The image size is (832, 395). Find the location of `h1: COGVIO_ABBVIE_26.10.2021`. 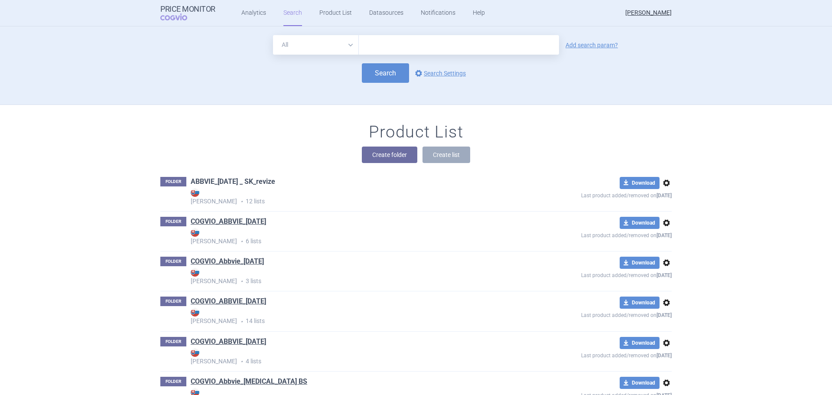

h1: COGVIO_ABBVIE_26.10.2021 is located at coordinates (228, 302).